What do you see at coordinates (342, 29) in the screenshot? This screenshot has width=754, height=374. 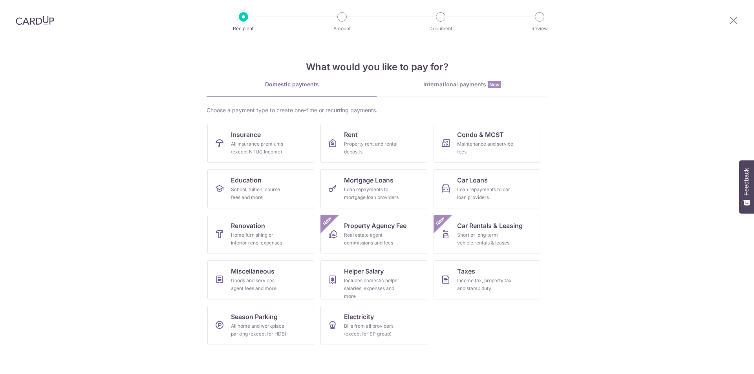 I see `p: Amount` at bounding box center [342, 29].